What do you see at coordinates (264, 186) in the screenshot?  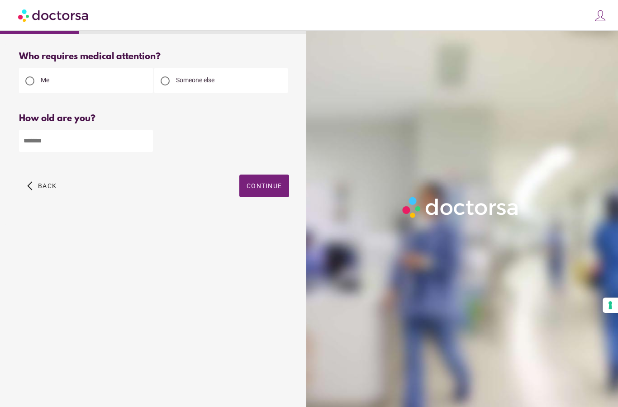 I see `button: Continue` at bounding box center [264, 186].